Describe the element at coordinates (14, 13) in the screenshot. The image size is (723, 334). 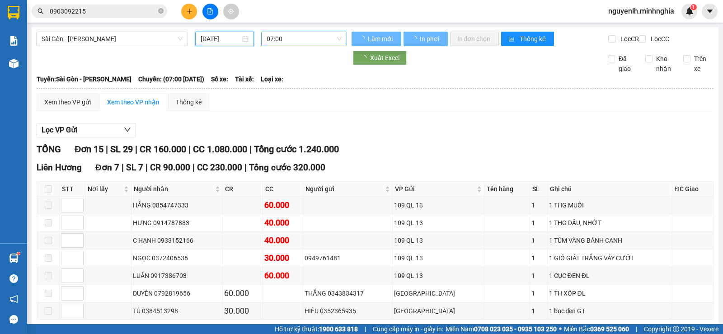
I see `img: logo-vxr` at that location.